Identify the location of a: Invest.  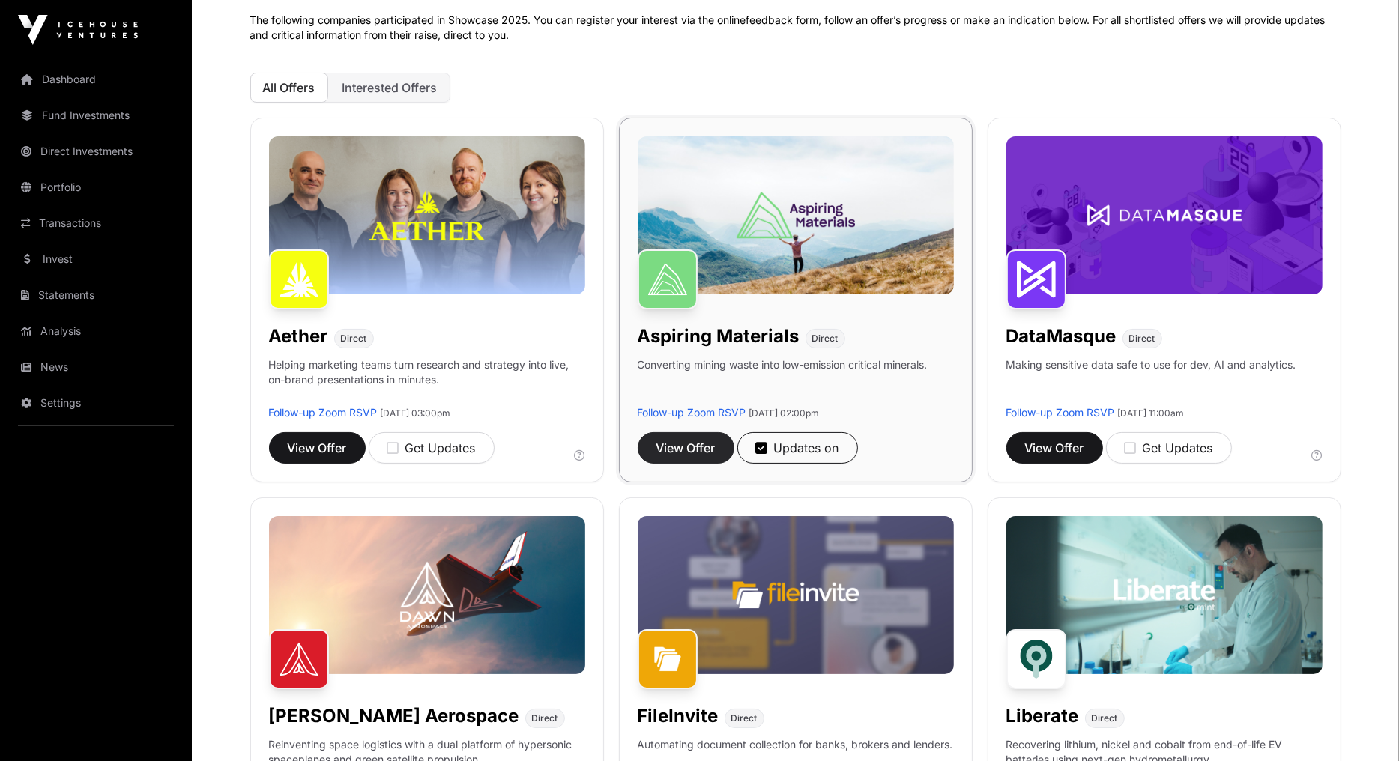
(96, 259).